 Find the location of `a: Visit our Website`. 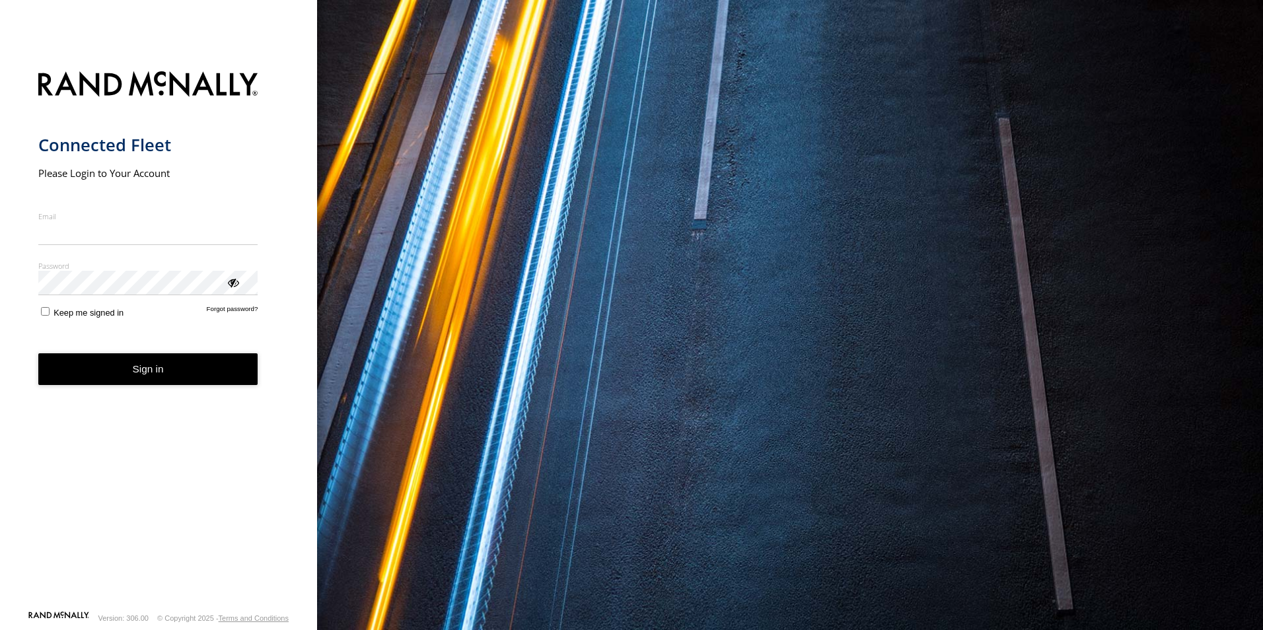

a: Visit our Website is located at coordinates (59, 618).